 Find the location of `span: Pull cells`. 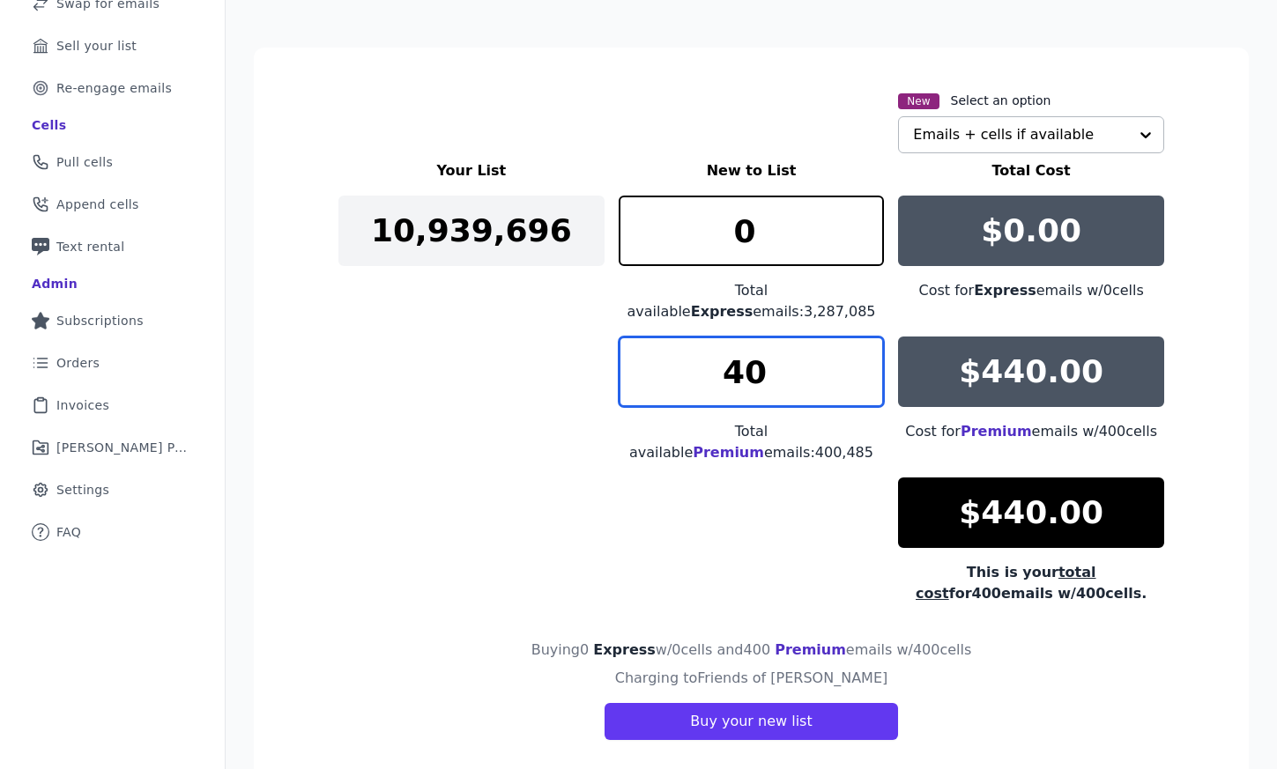

span: Pull cells is located at coordinates (85, 162).